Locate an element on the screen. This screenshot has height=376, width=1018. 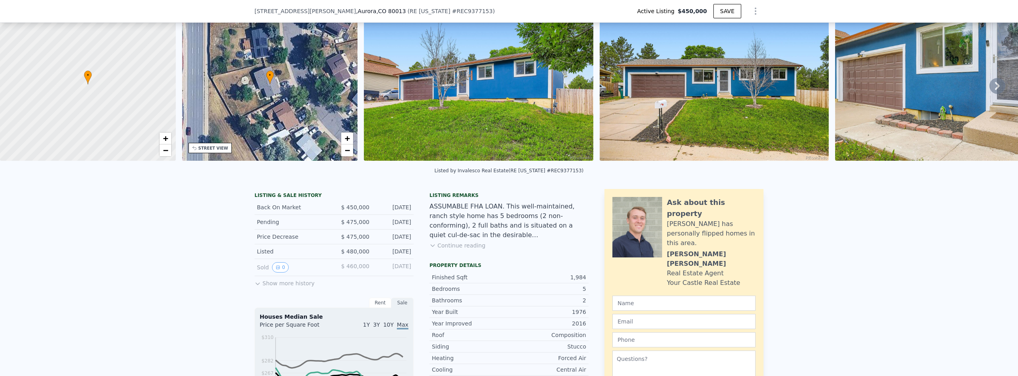
div: Heating is located at coordinates (470, 358).